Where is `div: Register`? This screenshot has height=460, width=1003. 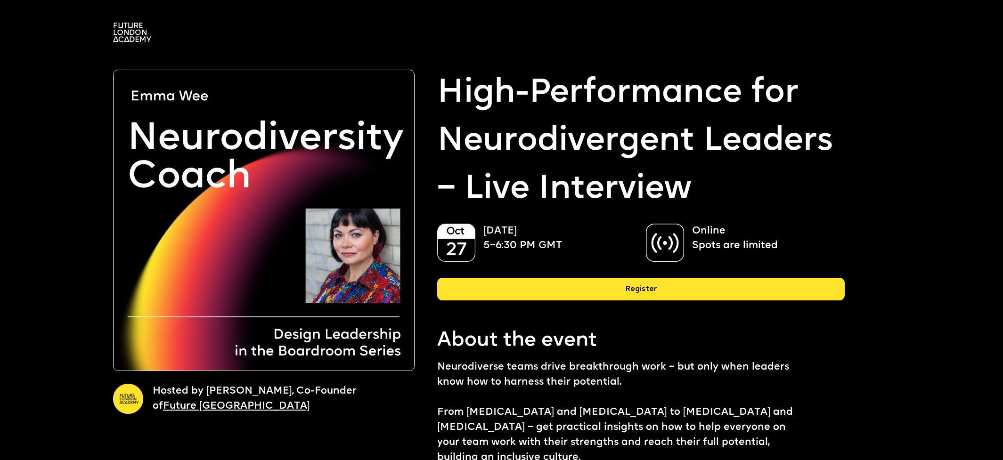 div: Register is located at coordinates (641, 289).